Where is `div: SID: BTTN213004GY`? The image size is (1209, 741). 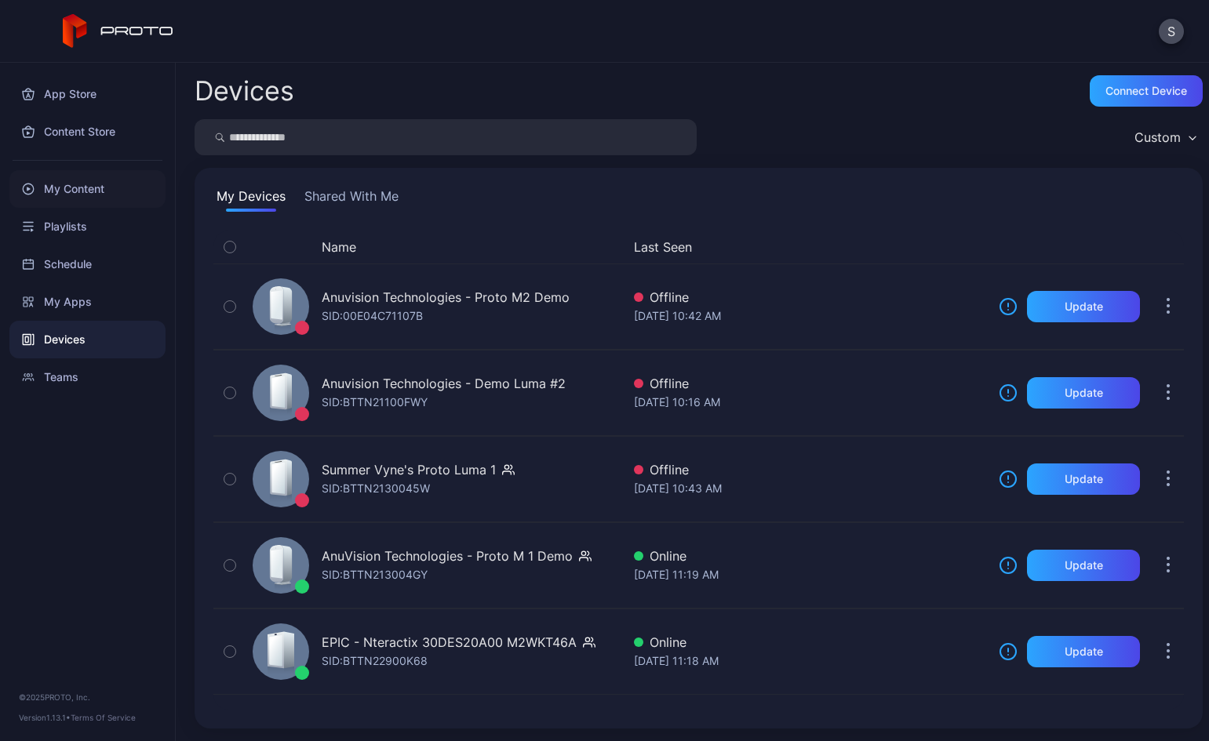 div: SID: BTTN213004GY is located at coordinates (374, 575).